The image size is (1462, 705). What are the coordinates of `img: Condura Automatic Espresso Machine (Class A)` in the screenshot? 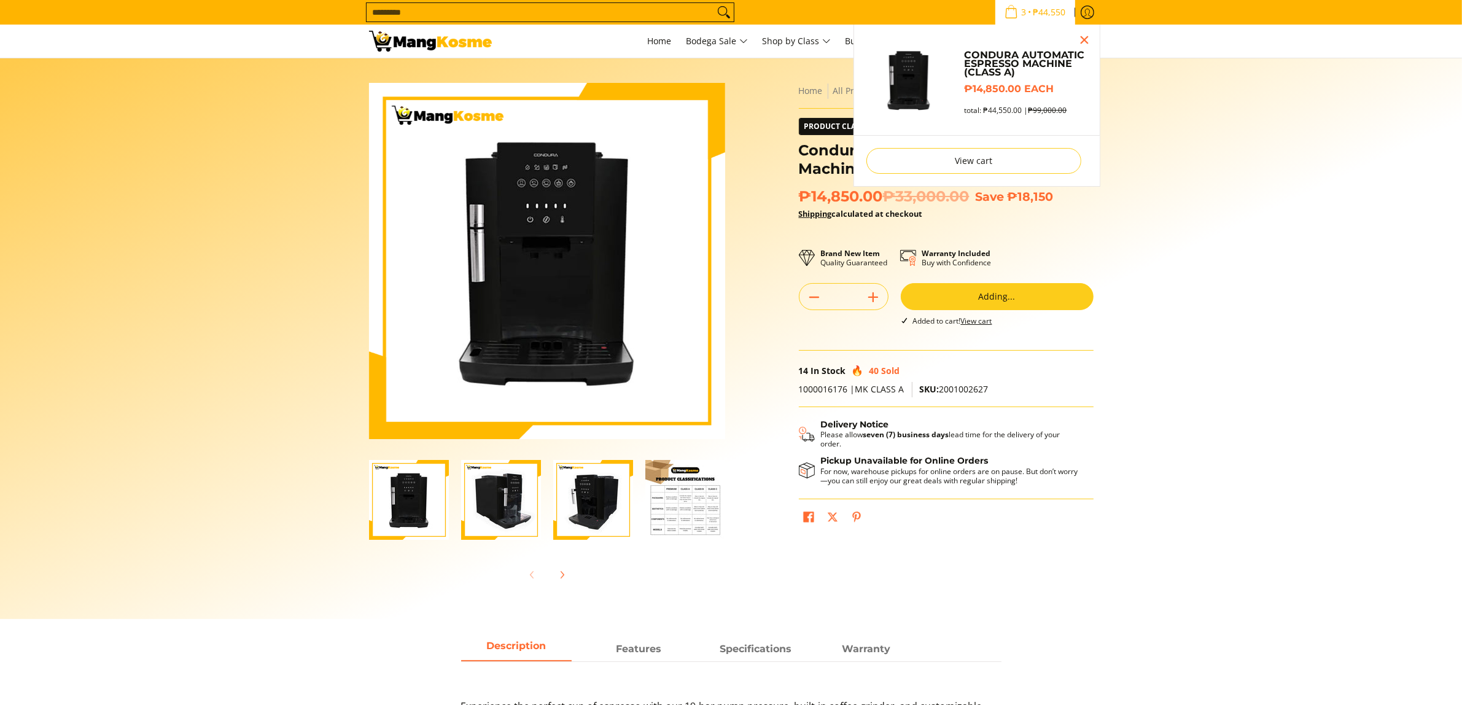 It's located at (547, 261).